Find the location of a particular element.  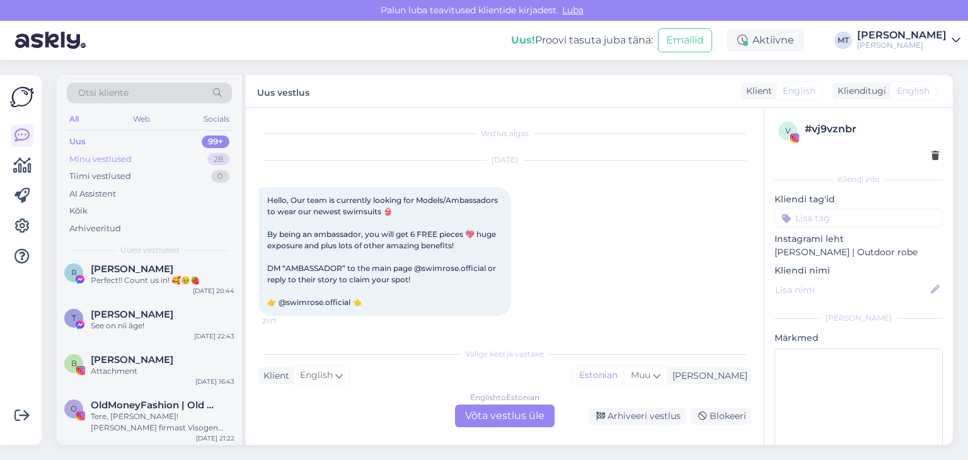

div: Uus is located at coordinates (78, 142).